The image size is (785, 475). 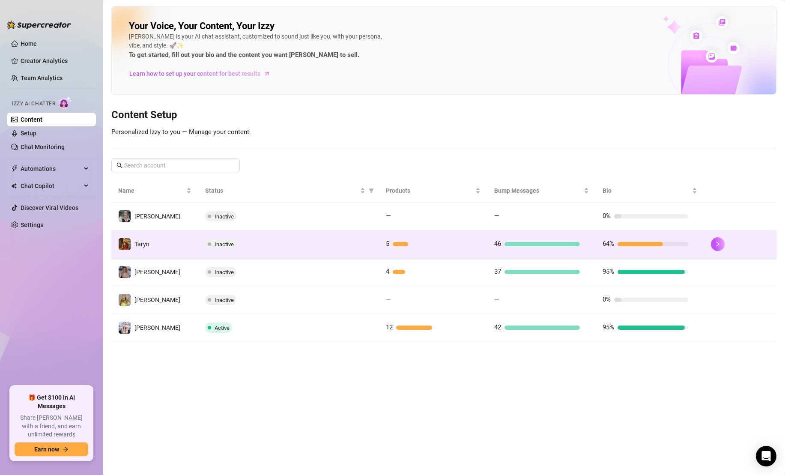 I want to click on img: Elise, so click(x=125, y=216).